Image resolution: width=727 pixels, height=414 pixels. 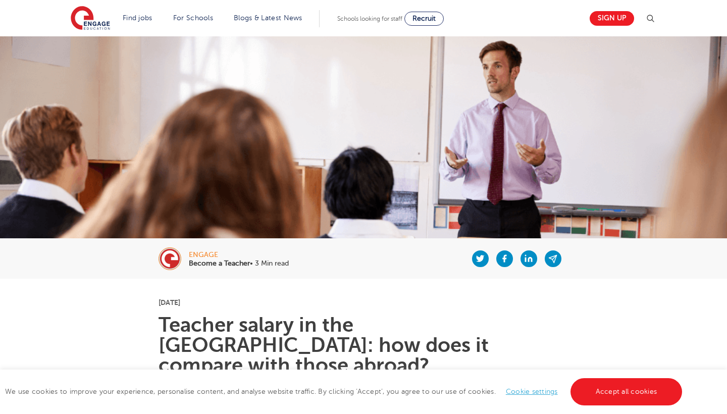 I want to click on a: For Schools, so click(x=193, y=18).